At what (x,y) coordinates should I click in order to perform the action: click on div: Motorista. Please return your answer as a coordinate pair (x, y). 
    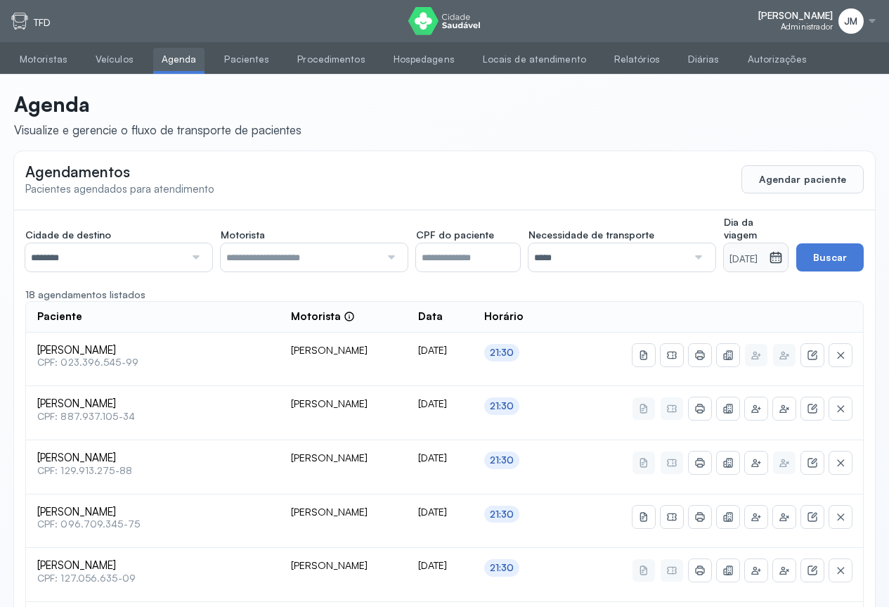
    Looking at the image, I should click on (323, 316).